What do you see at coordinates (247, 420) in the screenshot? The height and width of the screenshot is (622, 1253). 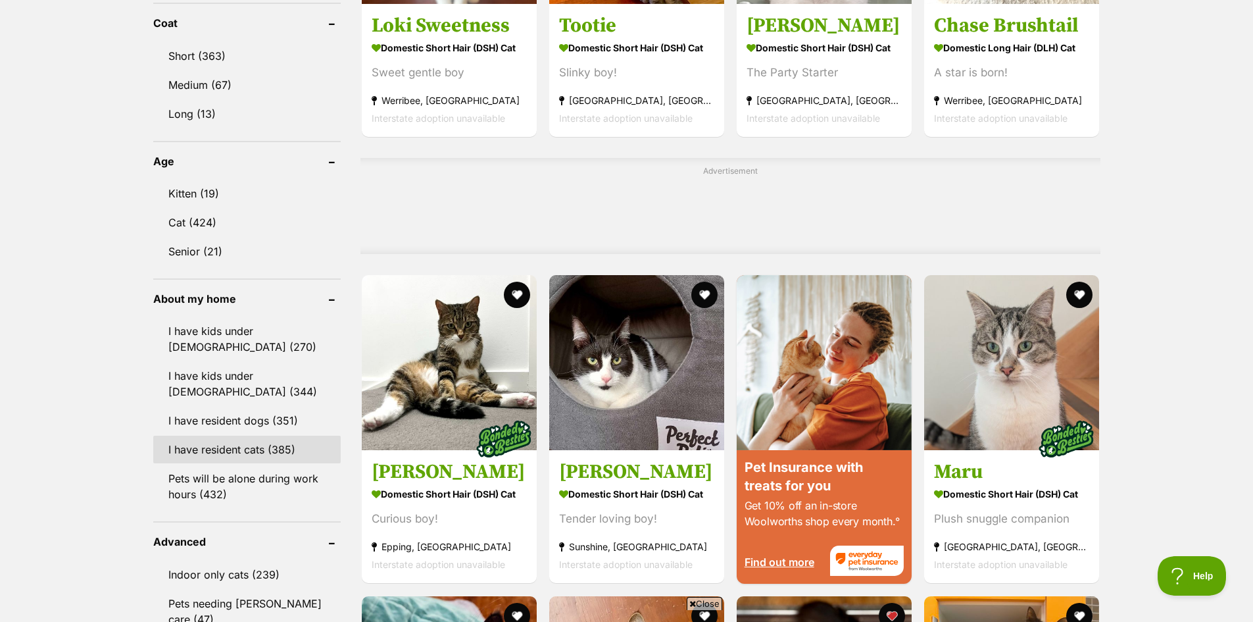 I see `a: I have resident dogs (351)` at bounding box center [247, 420].